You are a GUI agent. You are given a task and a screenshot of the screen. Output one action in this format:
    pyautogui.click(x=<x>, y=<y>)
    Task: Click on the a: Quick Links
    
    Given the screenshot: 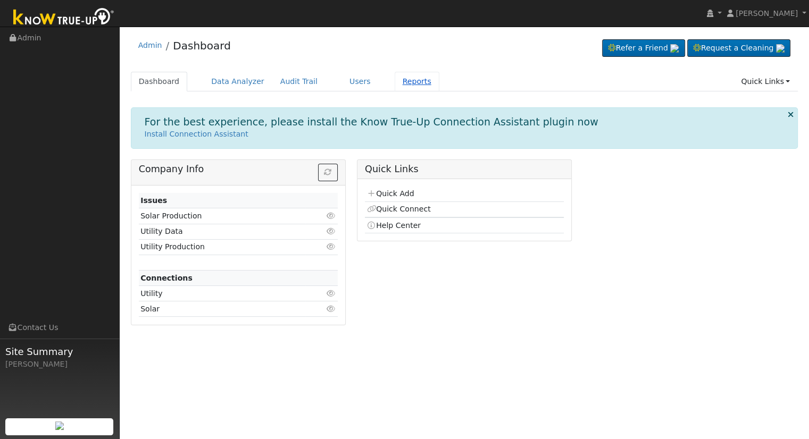 What is the action you would take?
    pyautogui.click(x=765, y=81)
    